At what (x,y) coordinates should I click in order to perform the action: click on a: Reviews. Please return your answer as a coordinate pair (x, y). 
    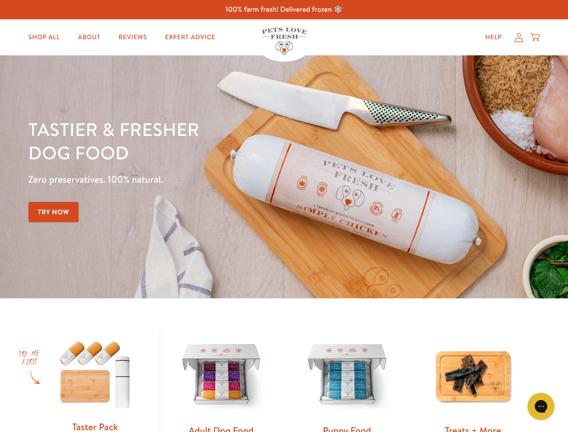
    Looking at the image, I should click on (132, 37).